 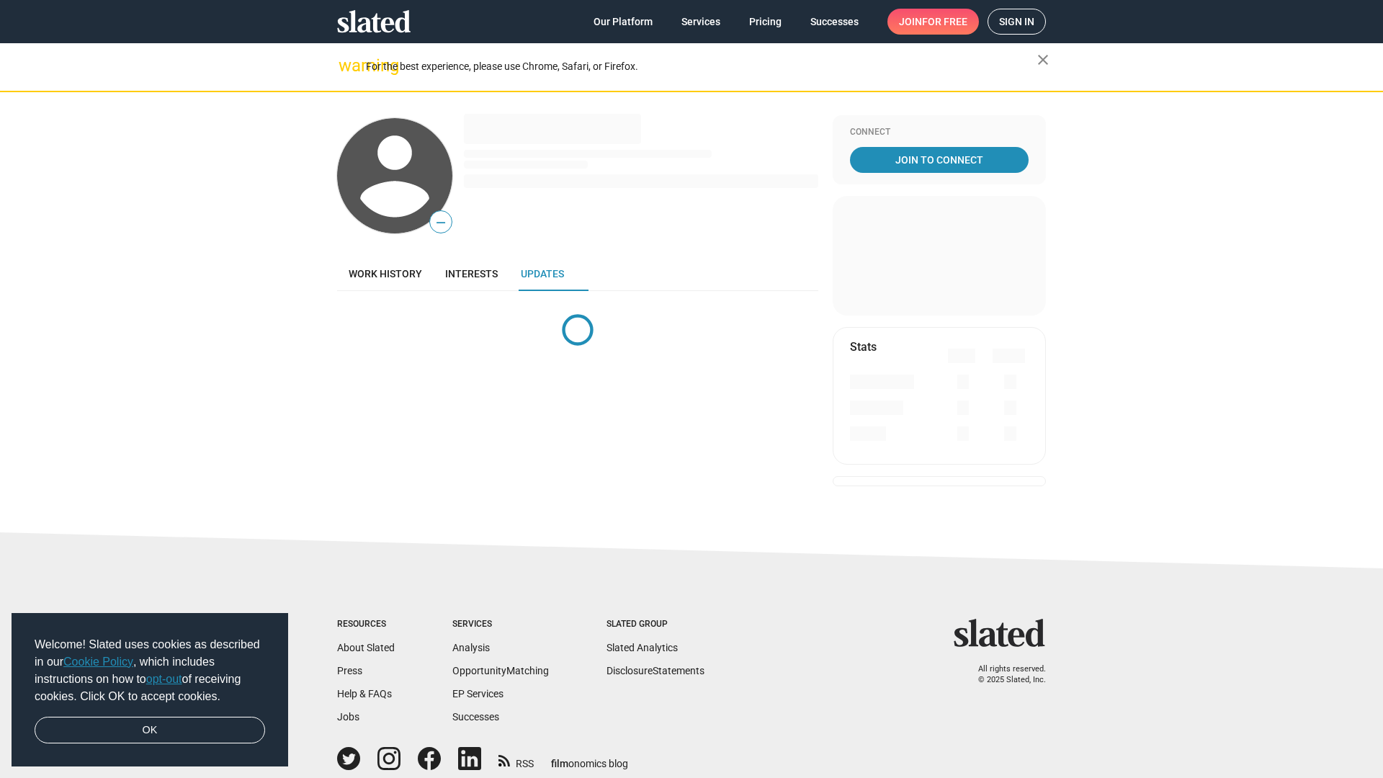 I want to click on span: Interests, so click(x=471, y=274).